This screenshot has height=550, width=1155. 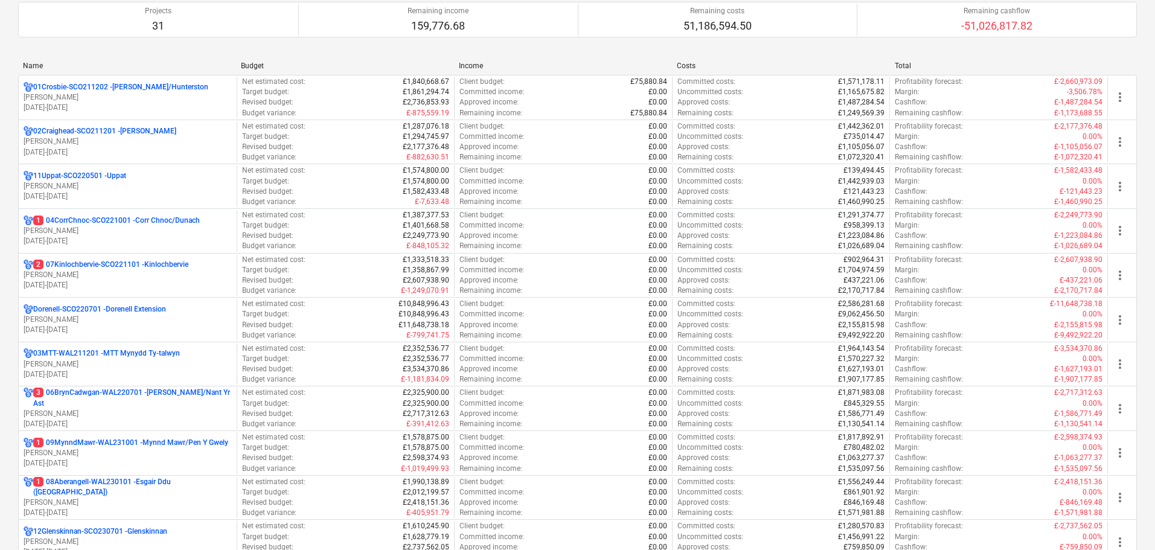 What do you see at coordinates (717, 11) in the screenshot?
I see `p: Remaining costs` at bounding box center [717, 11].